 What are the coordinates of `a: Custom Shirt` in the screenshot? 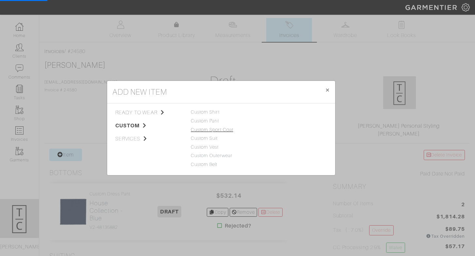 It's located at (205, 112).